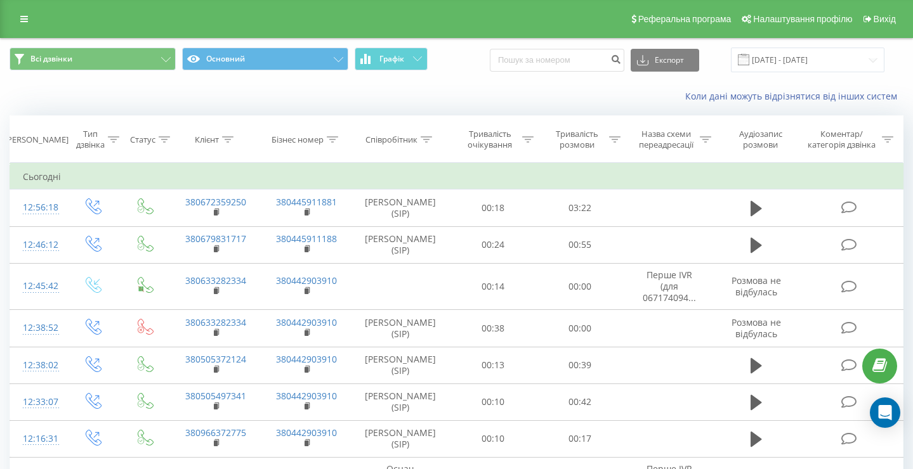 The height and width of the screenshot is (469, 913). Describe the element at coordinates (557, 60) in the screenshot. I see `input: Пошук за номером` at that location.